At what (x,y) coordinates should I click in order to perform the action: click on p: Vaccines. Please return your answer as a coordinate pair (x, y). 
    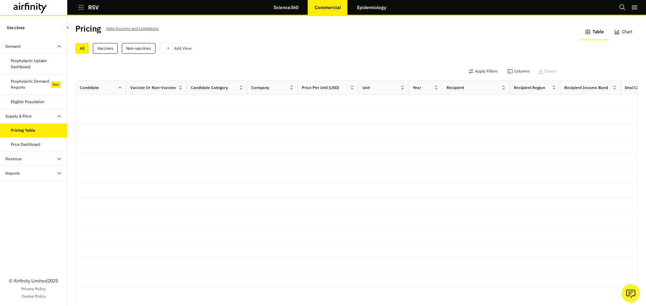
    Looking at the image, I should click on (15, 28).